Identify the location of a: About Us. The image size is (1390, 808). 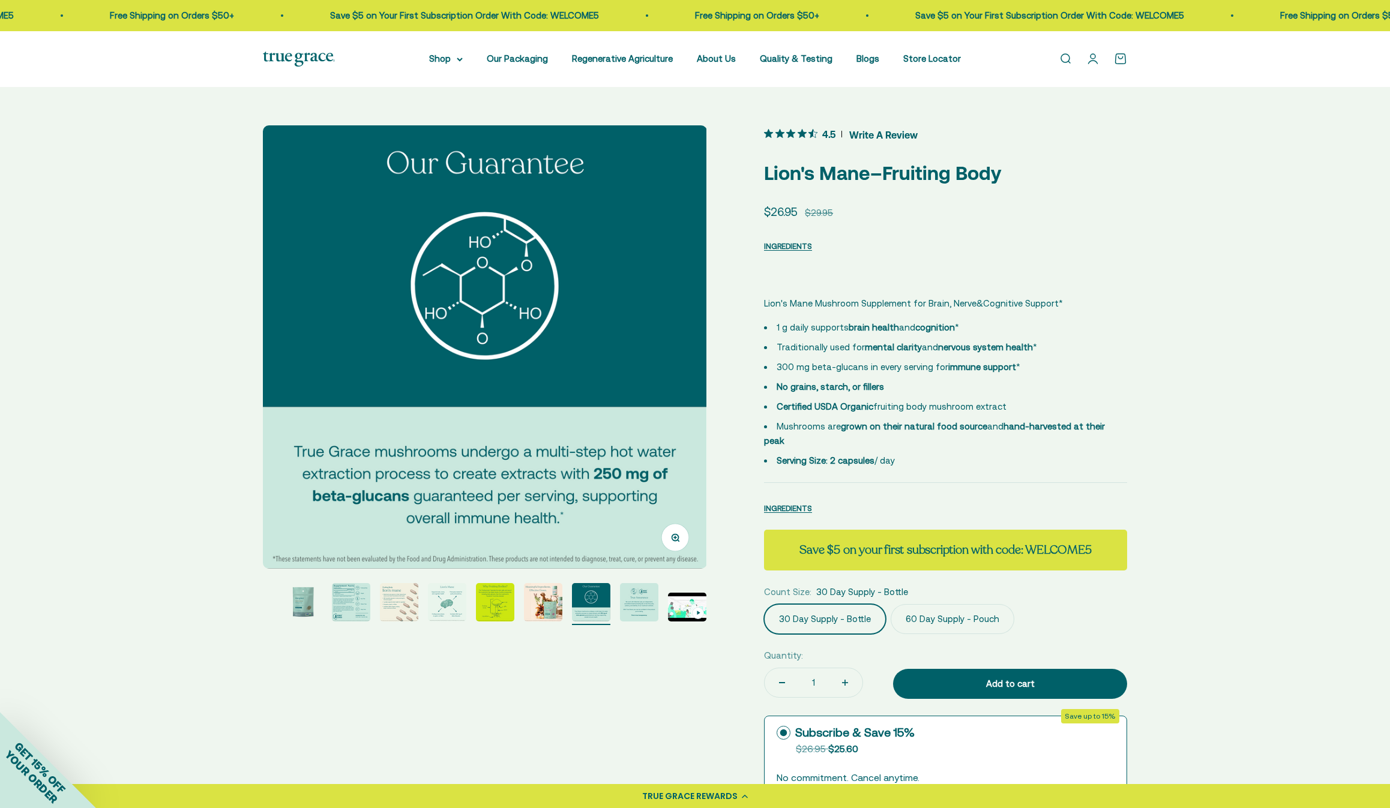
(716, 58).